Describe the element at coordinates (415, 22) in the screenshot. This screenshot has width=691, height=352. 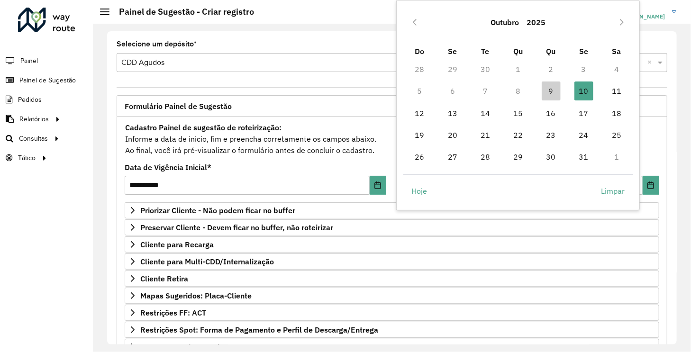
I see `button: Previous Month` at that location.